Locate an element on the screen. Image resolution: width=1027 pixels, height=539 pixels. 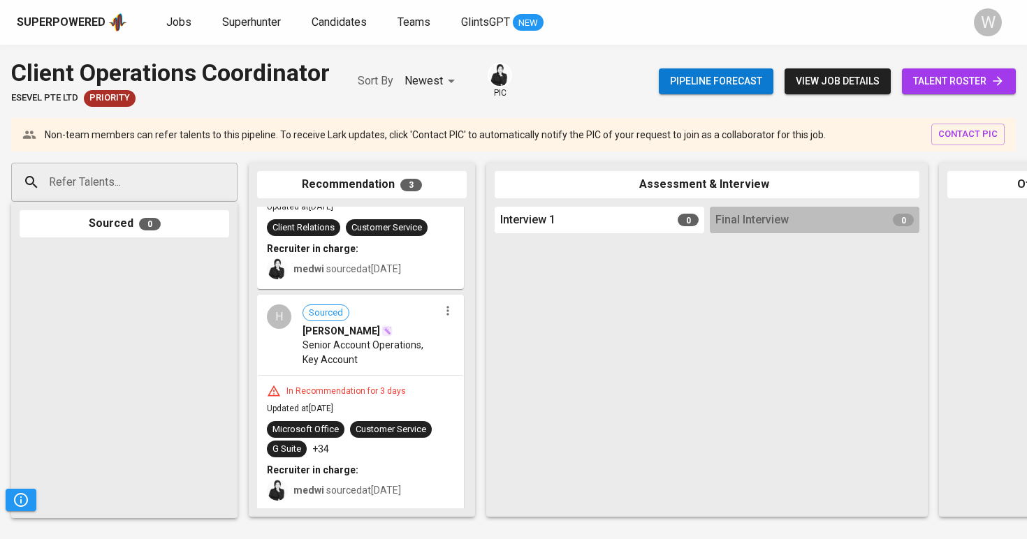
div: Recommendation is located at coordinates (362, 184).